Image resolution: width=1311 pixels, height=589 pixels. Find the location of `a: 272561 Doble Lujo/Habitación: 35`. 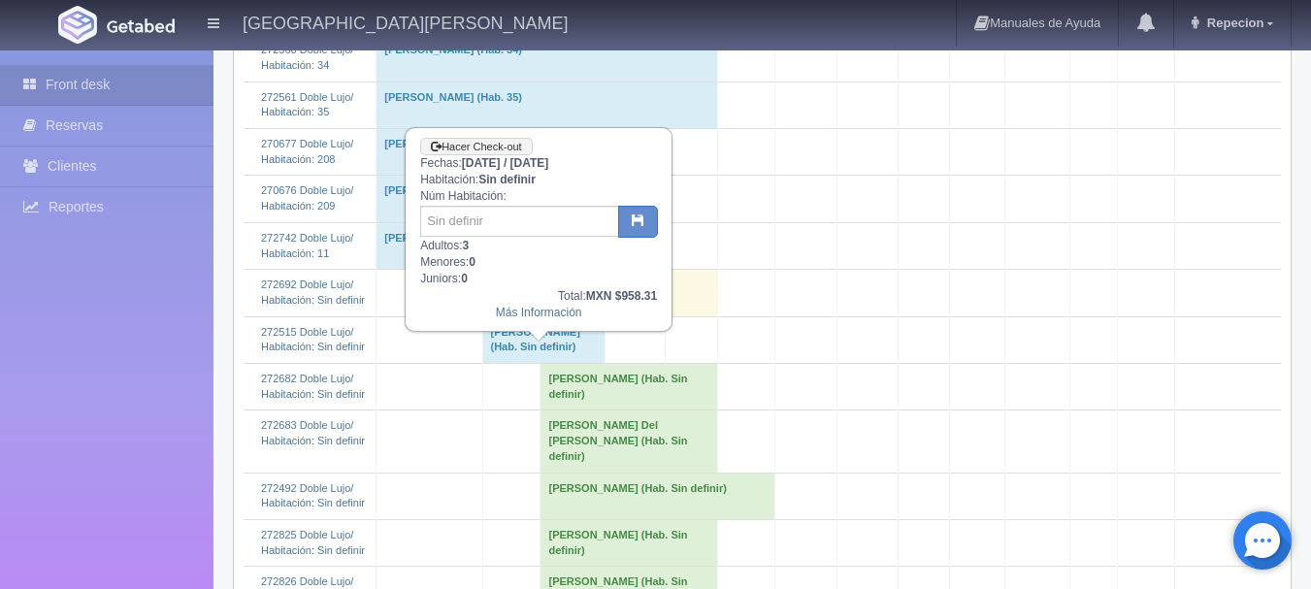

a: 272561 Doble Lujo/Habitación: 35 is located at coordinates (307, 105).